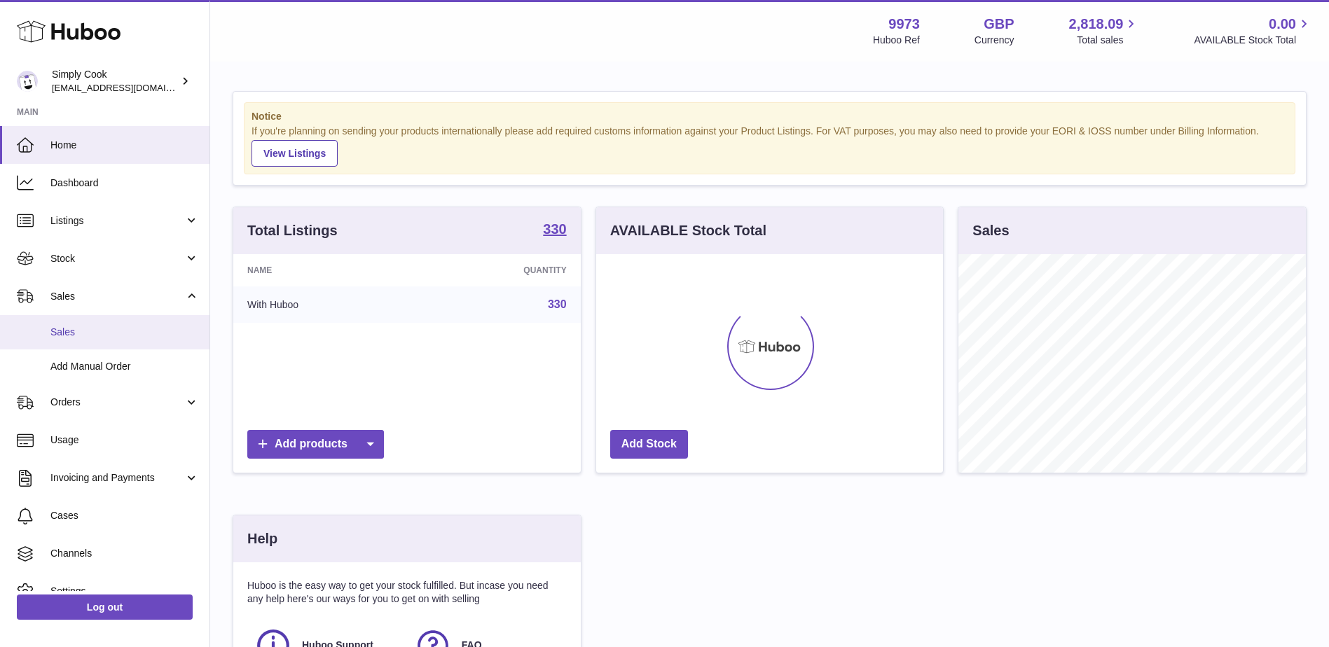 The height and width of the screenshot is (647, 1329). What do you see at coordinates (896, 40) in the screenshot?
I see `div: Huboo Ref` at bounding box center [896, 40].